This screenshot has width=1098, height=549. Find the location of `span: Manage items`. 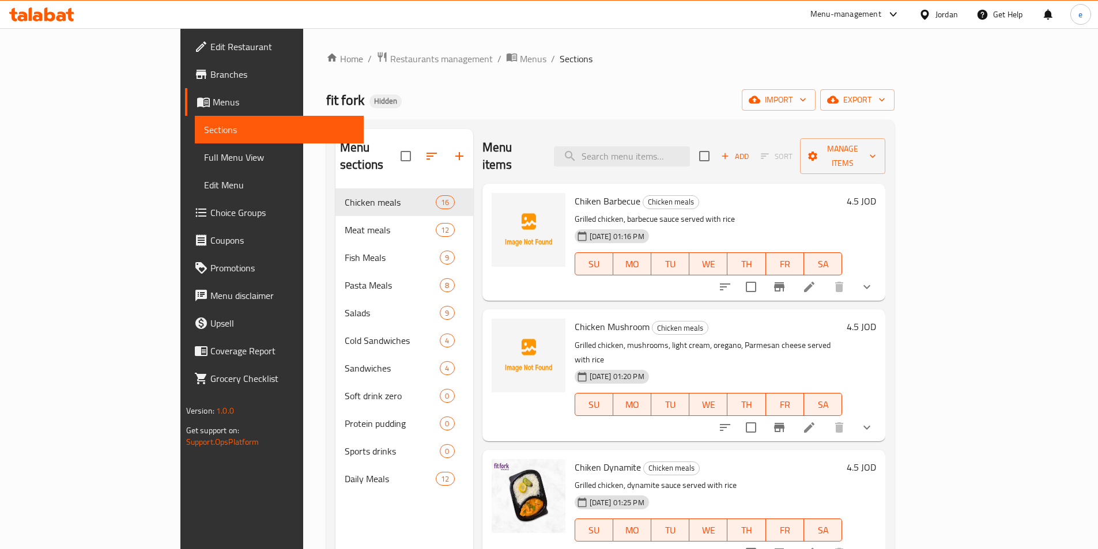

span: Manage items is located at coordinates (842, 156).